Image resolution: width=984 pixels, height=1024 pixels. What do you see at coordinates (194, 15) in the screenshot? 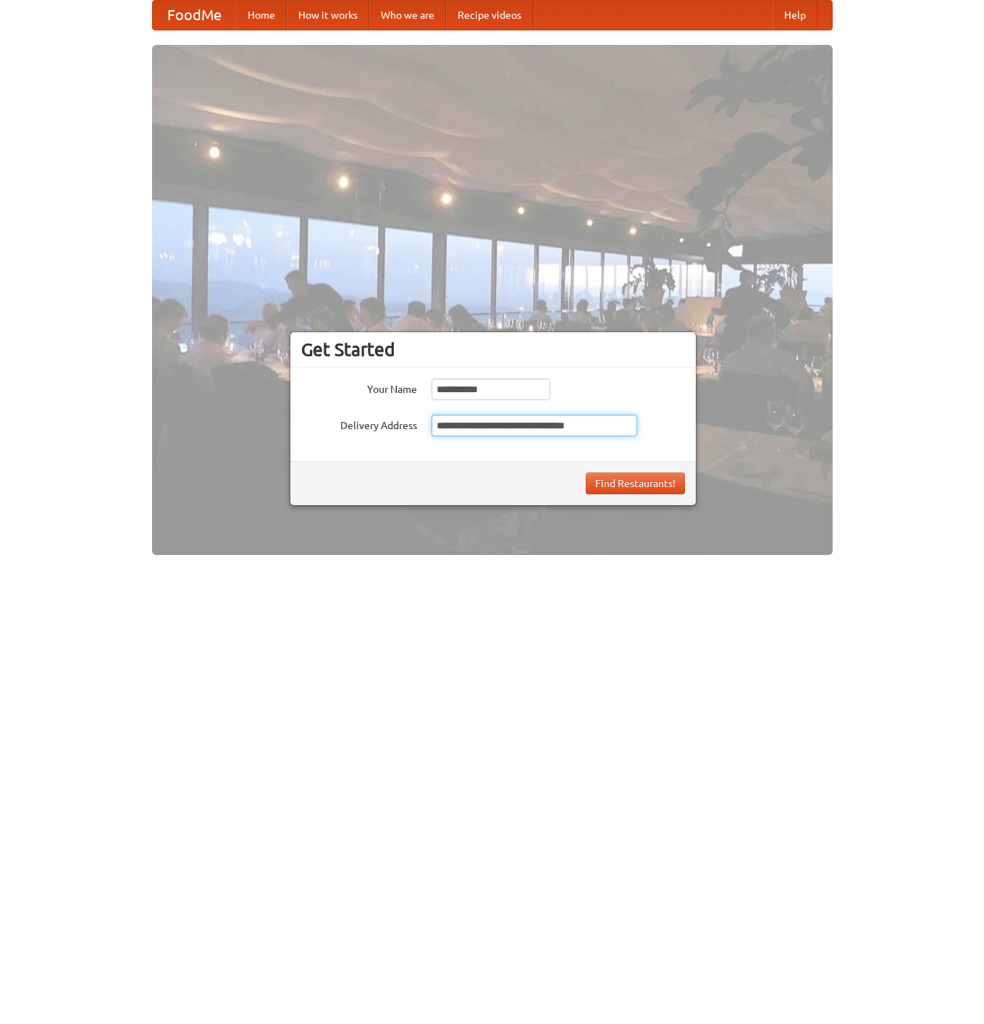
I see `a: FoodMe` at bounding box center [194, 15].